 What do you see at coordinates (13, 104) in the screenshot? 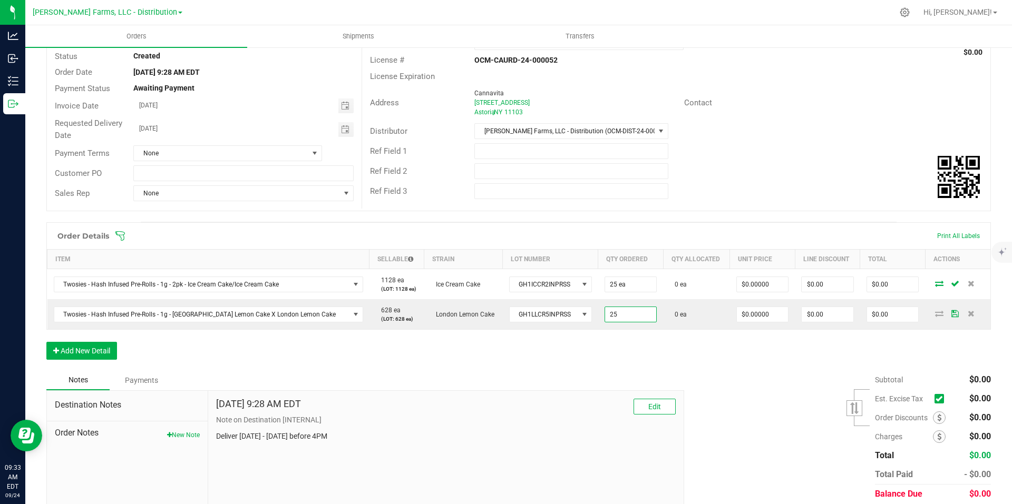
I see `inline-svg: Outbound` at bounding box center [13, 104].